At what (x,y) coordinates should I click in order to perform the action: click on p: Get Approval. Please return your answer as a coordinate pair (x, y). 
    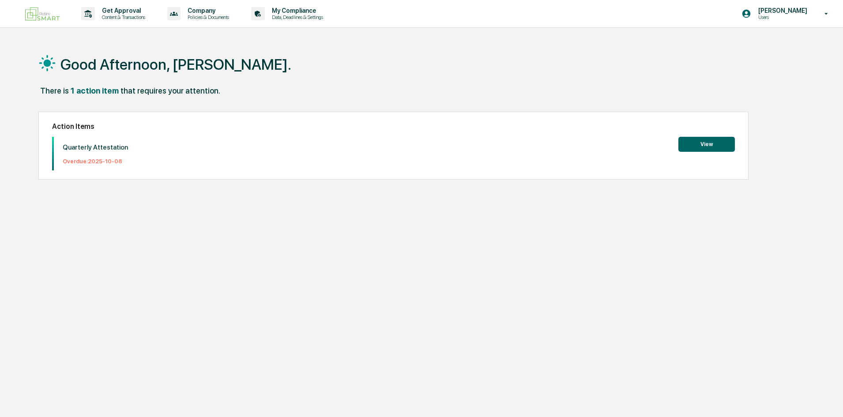
    Looking at the image, I should click on (122, 11).